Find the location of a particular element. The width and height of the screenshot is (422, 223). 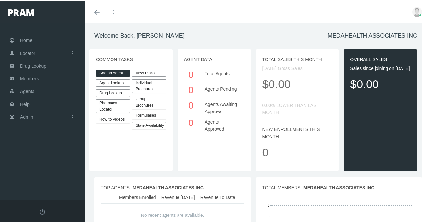

p: AGENT DATA is located at coordinates (214, 58).